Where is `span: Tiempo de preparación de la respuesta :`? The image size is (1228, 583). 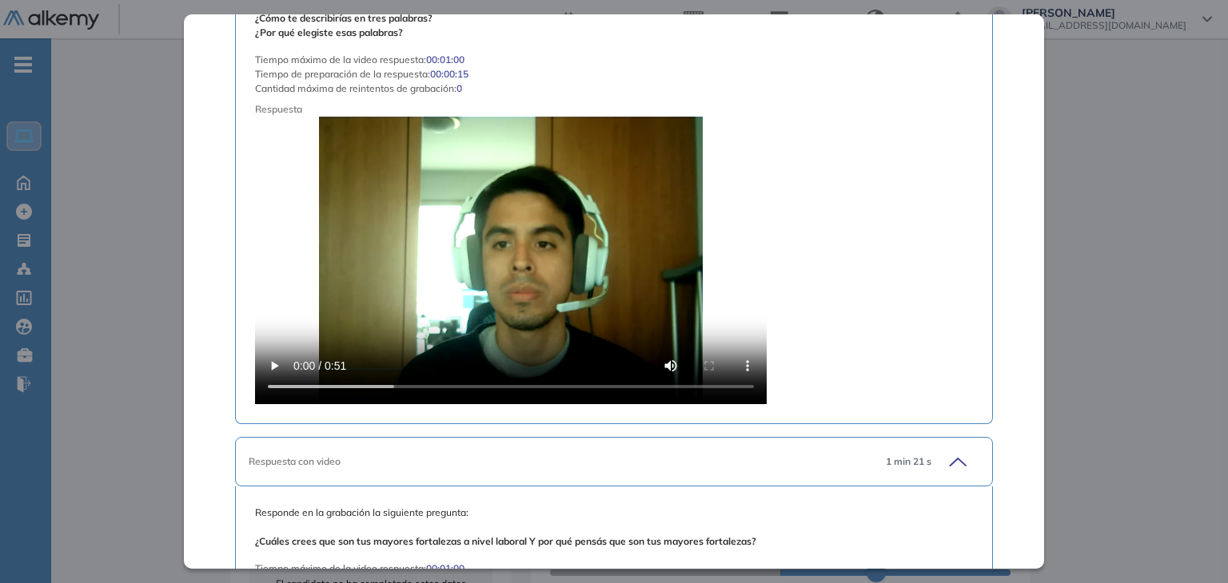
span: Tiempo de preparación de la respuesta : is located at coordinates (342, 74).